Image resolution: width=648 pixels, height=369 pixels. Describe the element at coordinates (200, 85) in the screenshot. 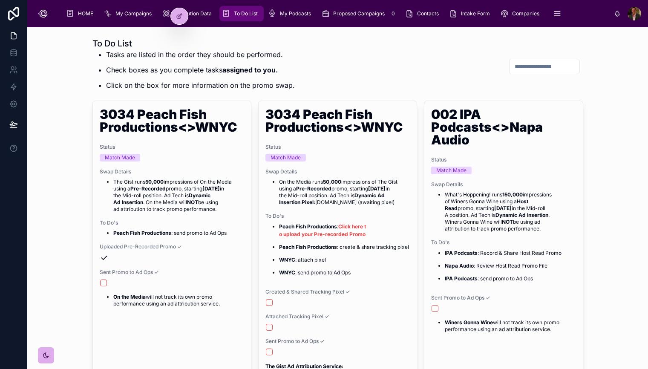

I see `p: Click on the box for more information on the promo swap.` at that location.